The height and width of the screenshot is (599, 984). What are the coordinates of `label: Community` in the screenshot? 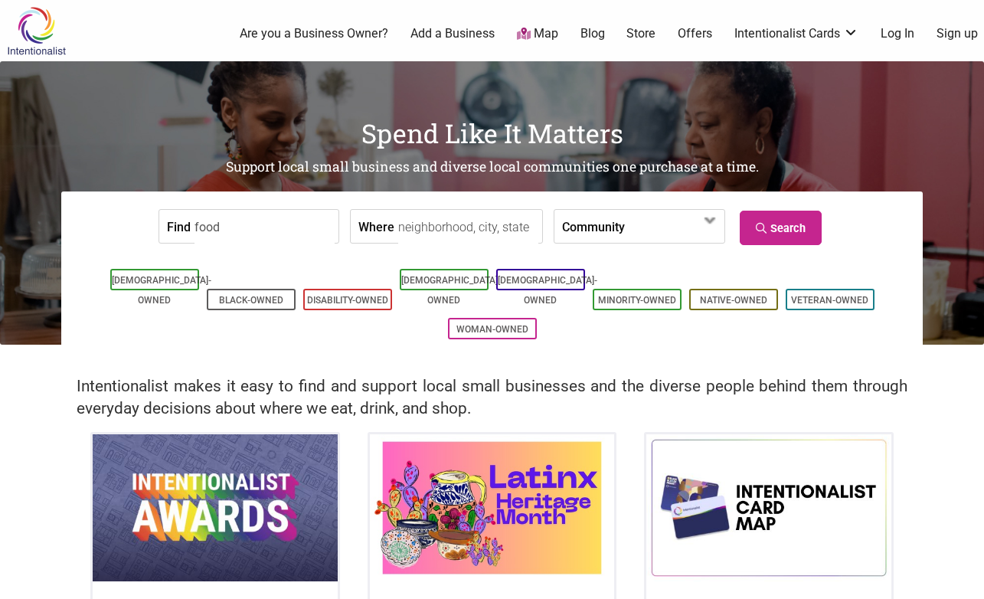 It's located at (594, 226).